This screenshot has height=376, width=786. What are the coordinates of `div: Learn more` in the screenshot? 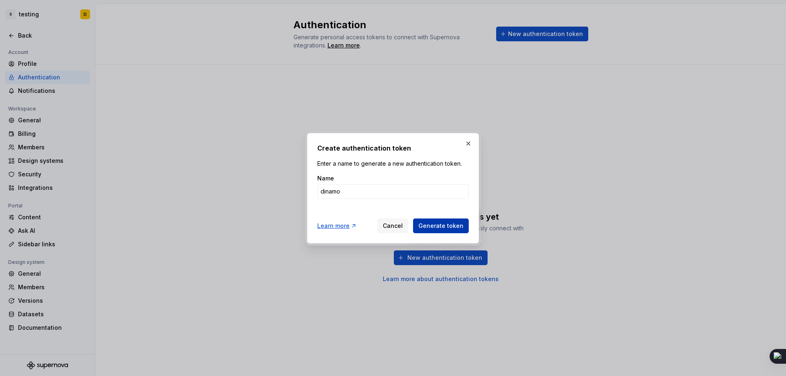 It's located at (337, 226).